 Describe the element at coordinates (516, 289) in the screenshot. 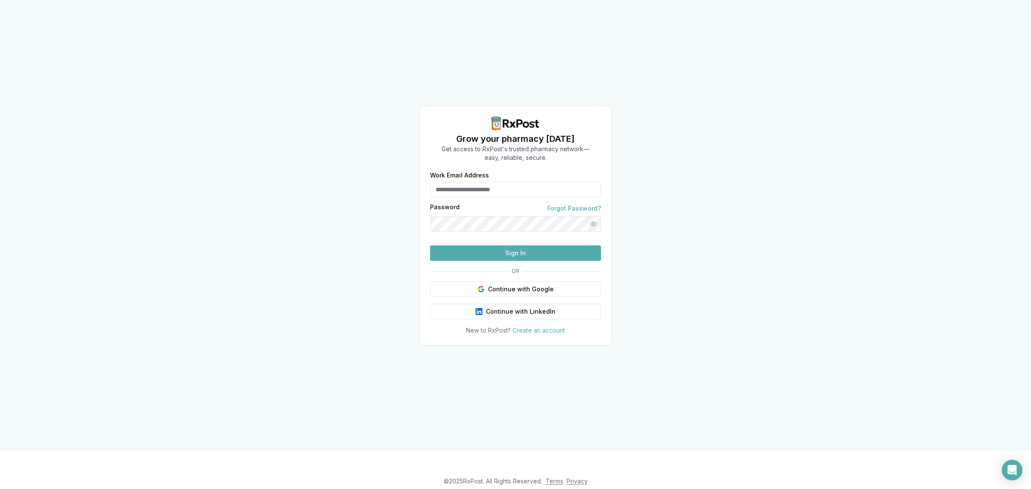

I see `button: Continue with Google` at that location.